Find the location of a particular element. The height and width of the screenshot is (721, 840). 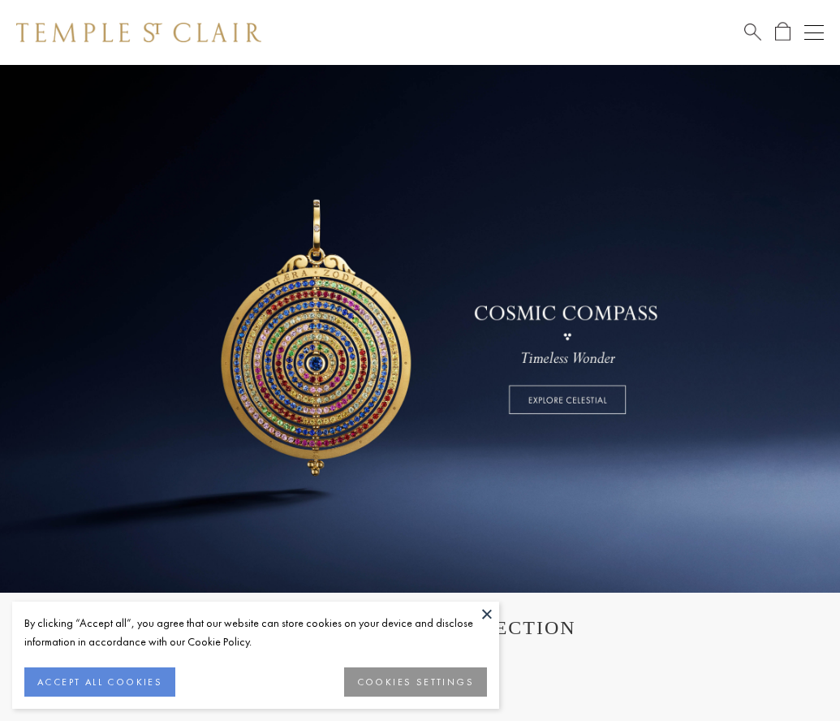

img: Temple St. Clair is located at coordinates (139, 32).